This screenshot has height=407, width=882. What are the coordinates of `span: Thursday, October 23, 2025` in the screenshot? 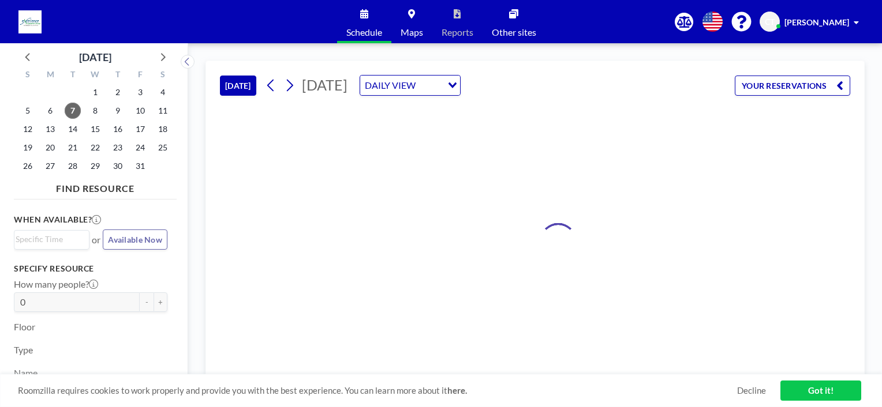 It's located at (118, 148).